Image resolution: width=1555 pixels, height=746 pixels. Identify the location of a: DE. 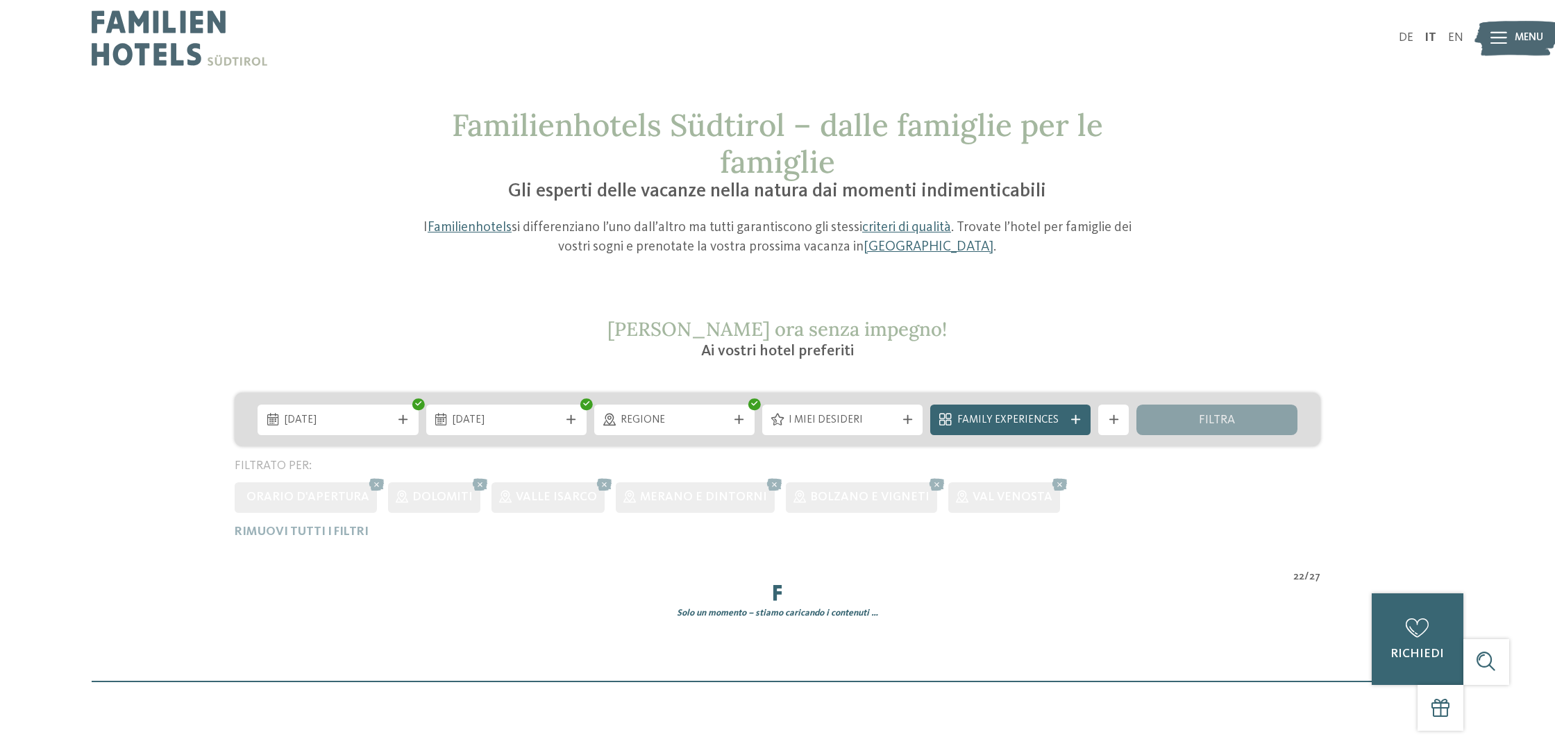
(1405, 37).